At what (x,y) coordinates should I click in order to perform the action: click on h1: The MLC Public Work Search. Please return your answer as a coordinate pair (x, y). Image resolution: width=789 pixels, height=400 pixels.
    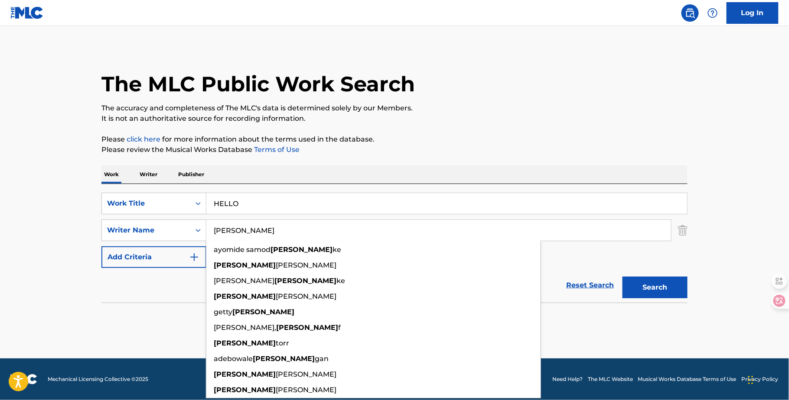
    Looking at the image, I should click on (258, 84).